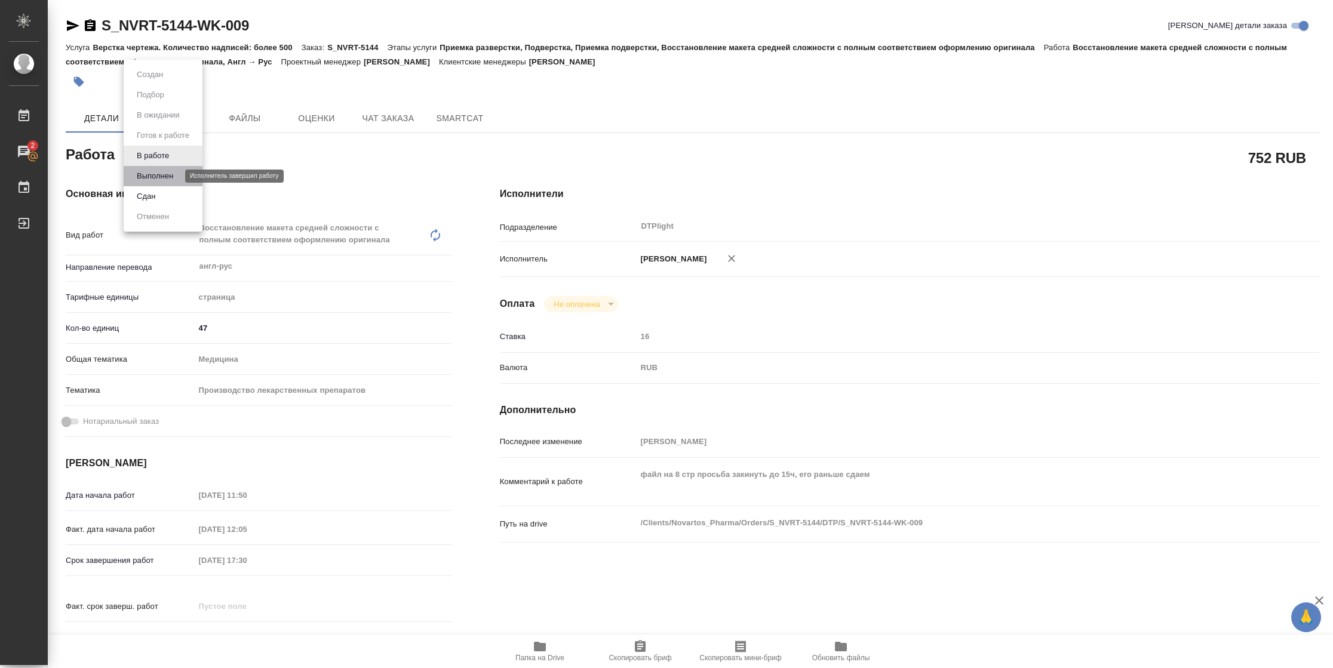  I want to click on button: Готов к работе, so click(163, 136).